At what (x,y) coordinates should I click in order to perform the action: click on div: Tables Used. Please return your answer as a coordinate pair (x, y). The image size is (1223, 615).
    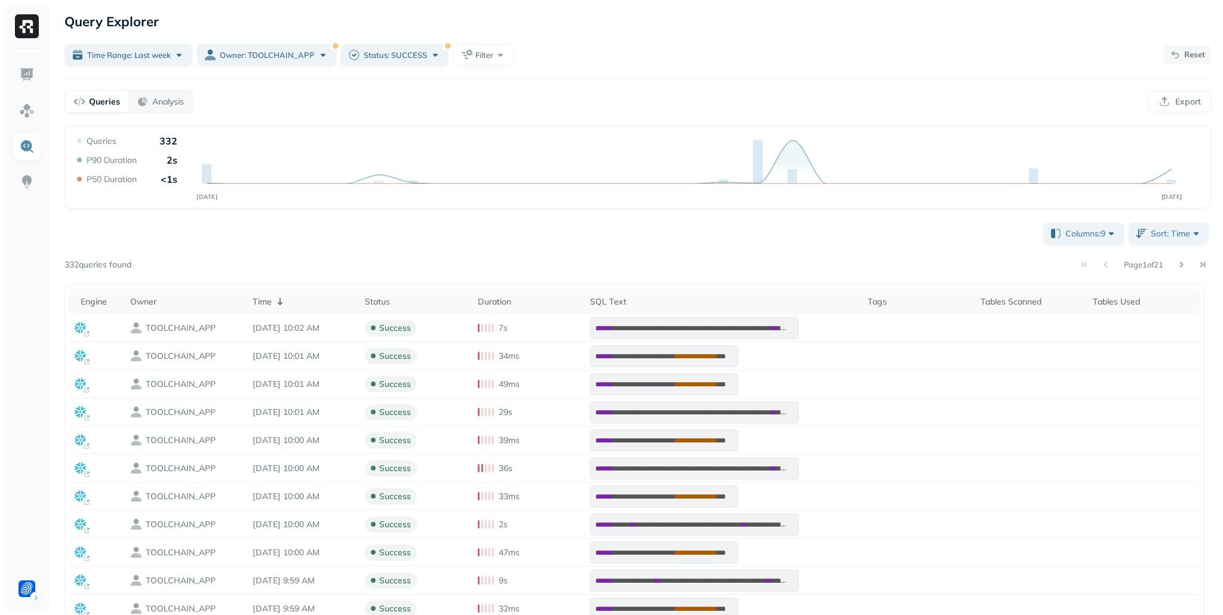
    Looking at the image, I should click on (1143, 302).